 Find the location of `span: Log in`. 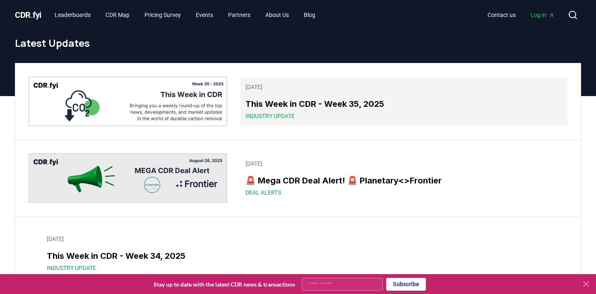

span: Log in is located at coordinates (543, 15).